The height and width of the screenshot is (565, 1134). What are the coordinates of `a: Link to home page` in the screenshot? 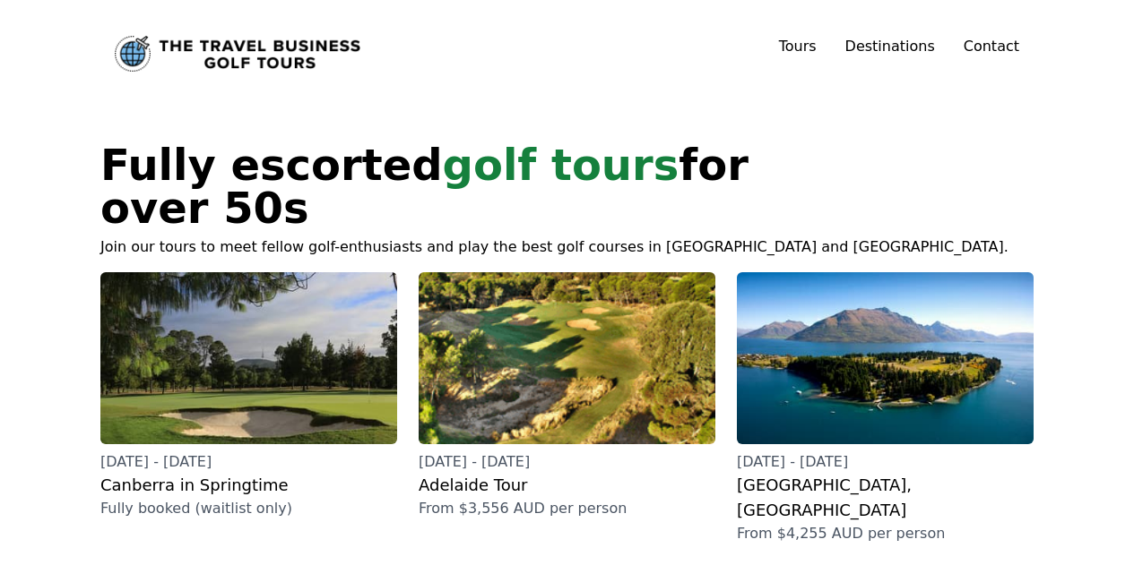 It's located at (237, 54).